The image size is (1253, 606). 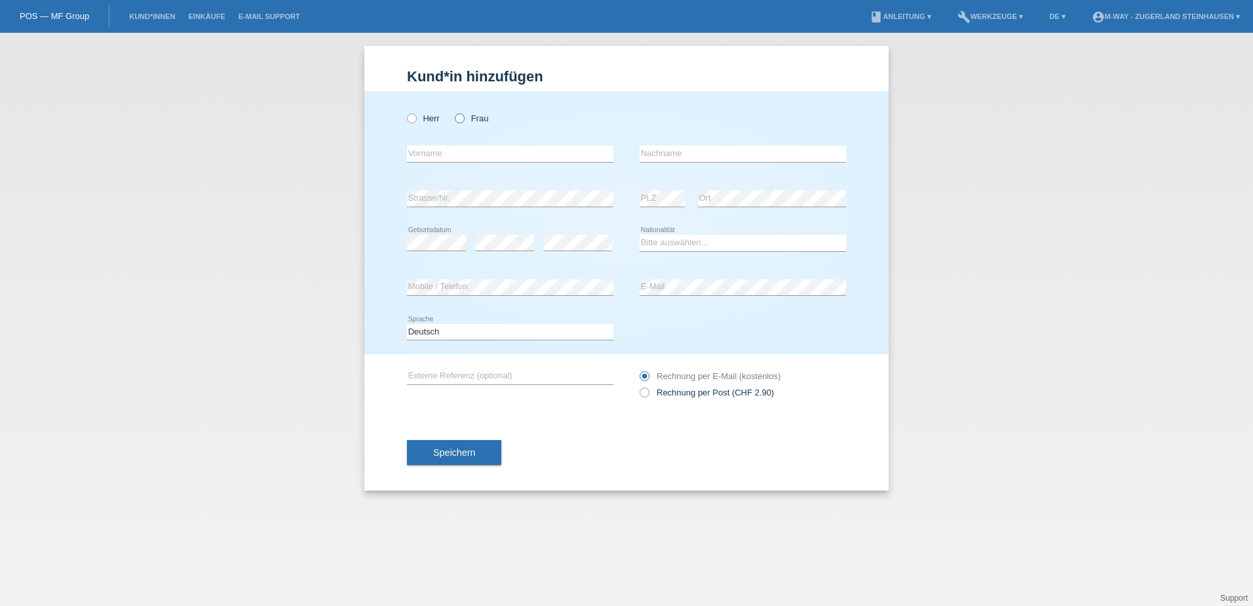 What do you see at coordinates (710, 376) in the screenshot?
I see `label: Rechnung per E-Mail (kostenlos)` at bounding box center [710, 376].